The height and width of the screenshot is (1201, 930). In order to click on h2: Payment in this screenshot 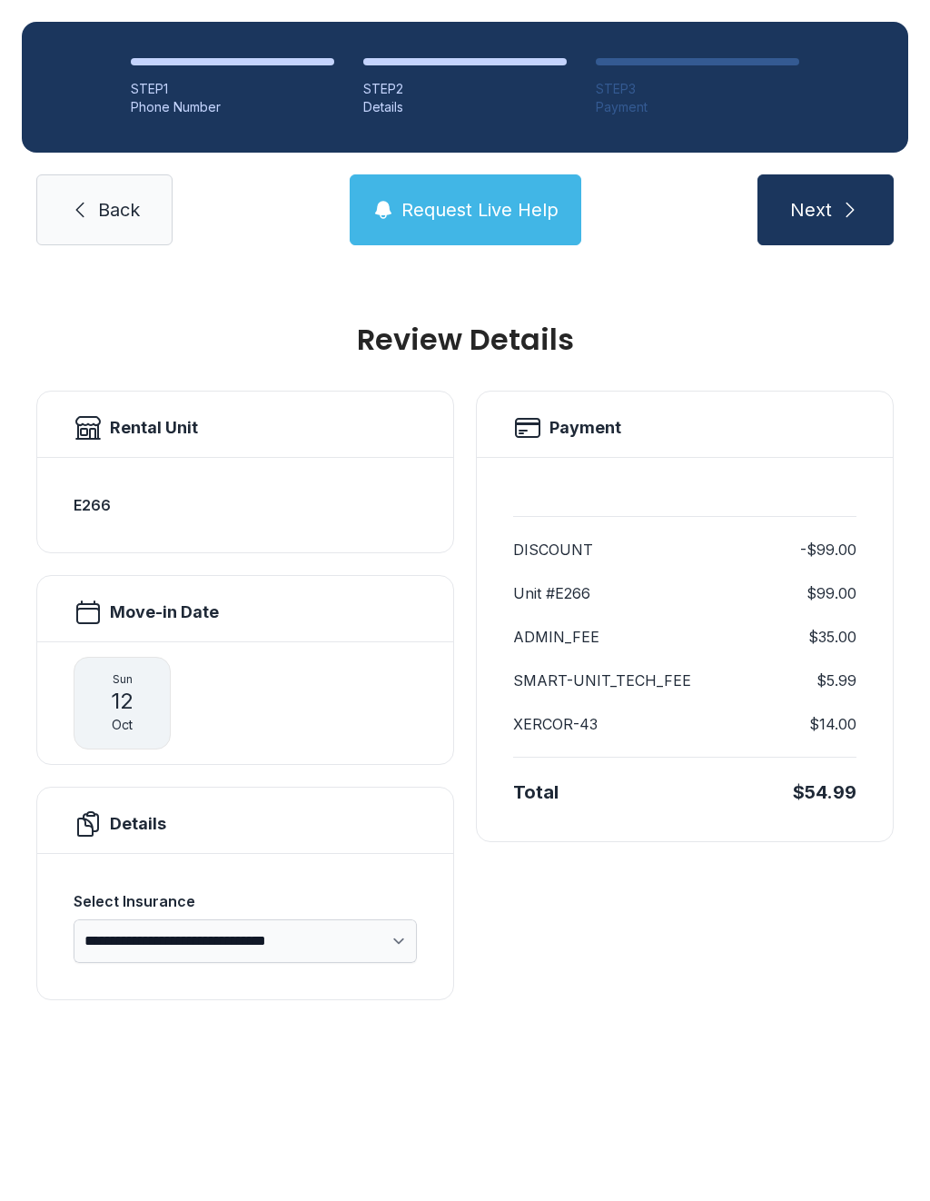, I will do `click(585, 428)`.